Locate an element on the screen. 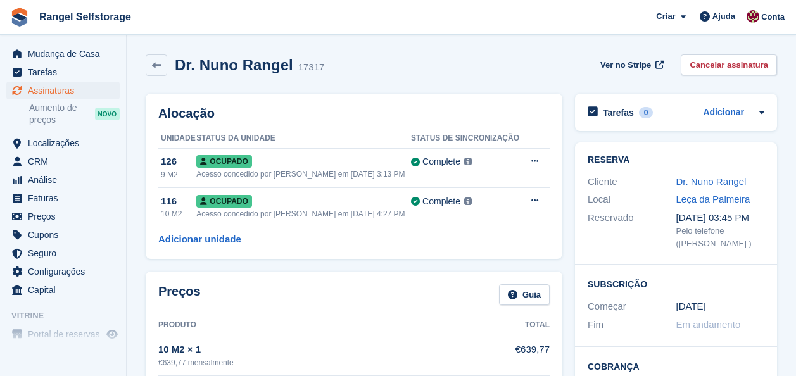 Image resolution: width=796 pixels, height=376 pixels. span: Conta is located at coordinates (773, 17).